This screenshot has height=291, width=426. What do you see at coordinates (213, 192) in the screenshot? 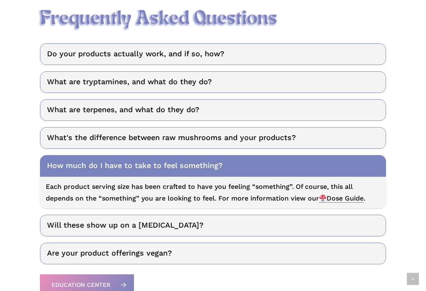
I see `p: Each product serving size has been crafted to have you feeling “something”. Of course, this all d...` at bounding box center [213, 192].